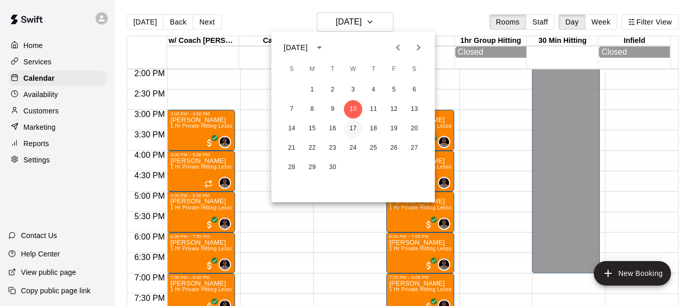 The width and height of the screenshot is (698, 306). What do you see at coordinates (374, 129) in the screenshot?
I see `button: 18` at bounding box center [374, 129].